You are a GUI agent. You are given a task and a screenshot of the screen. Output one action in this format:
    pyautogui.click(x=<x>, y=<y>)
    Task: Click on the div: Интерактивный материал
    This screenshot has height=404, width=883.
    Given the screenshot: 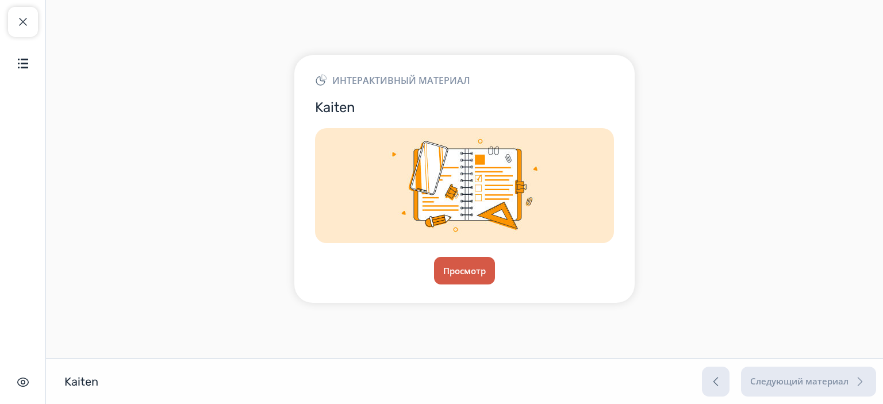 What is the action you would take?
    pyautogui.click(x=464, y=80)
    